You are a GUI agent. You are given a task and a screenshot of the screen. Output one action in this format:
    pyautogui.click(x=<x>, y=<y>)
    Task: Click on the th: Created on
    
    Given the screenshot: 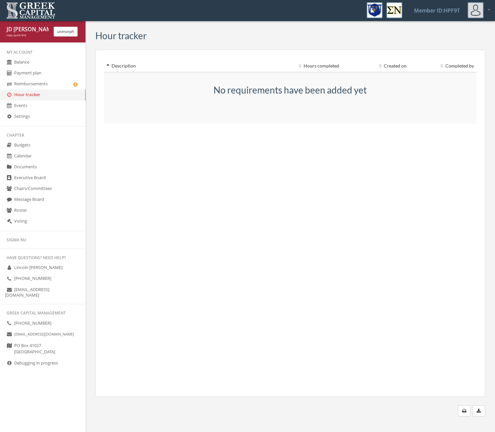 What is the action you would take?
    pyautogui.click(x=375, y=66)
    